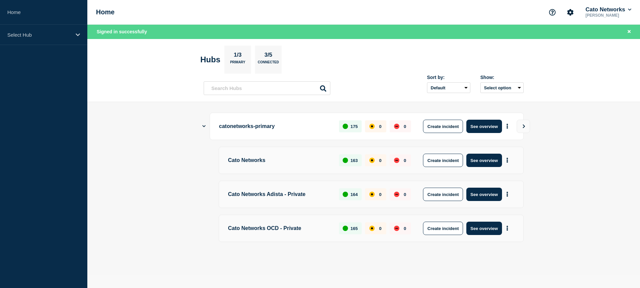  What do you see at coordinates (275, 126) in the screenshot?
I see `p: catonetworks-primary` at bounding box center [275, 126].